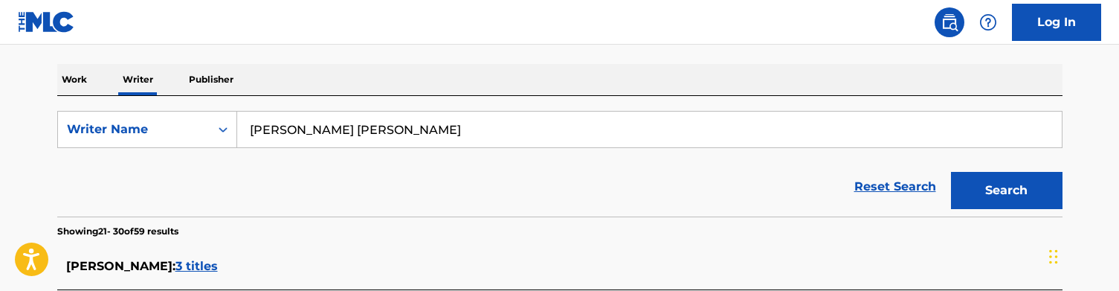  I want to click on div: Drag, so click(1053, 256).